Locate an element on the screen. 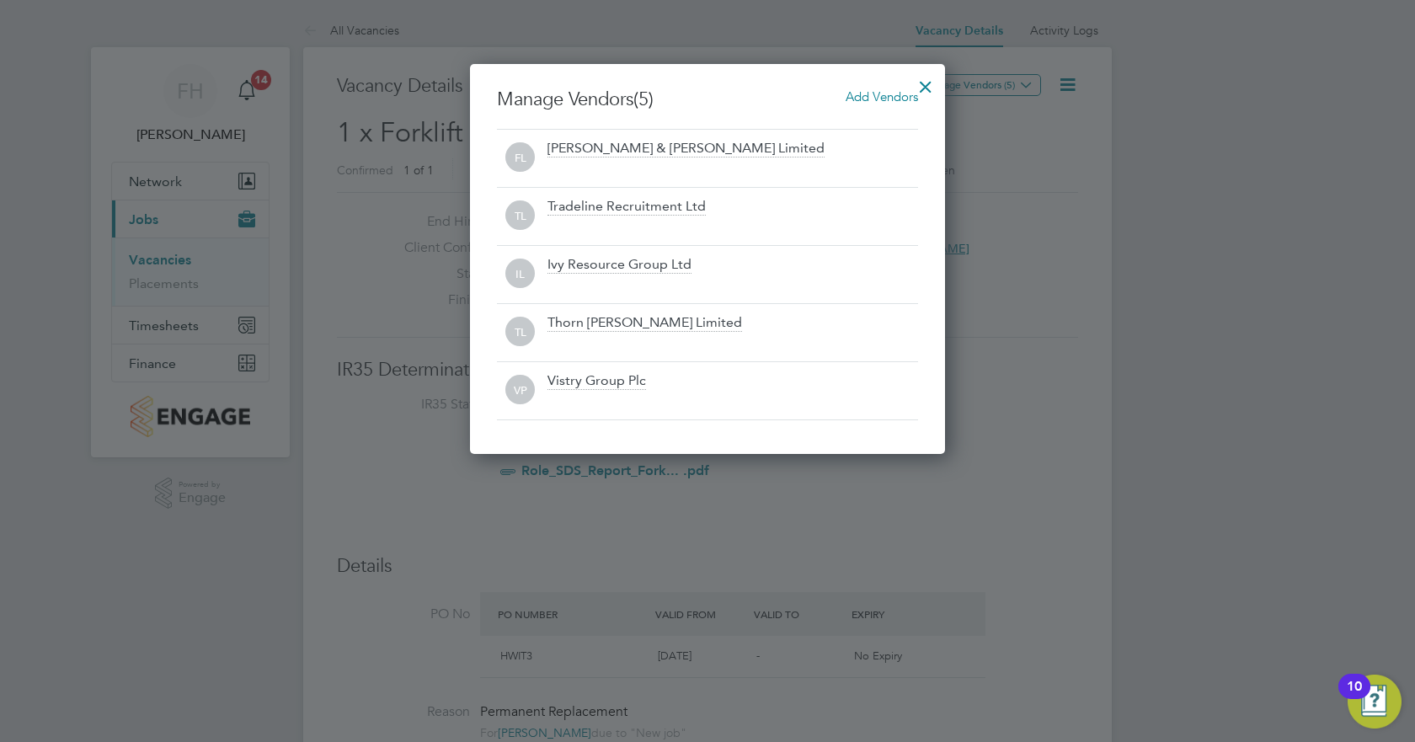 This screenshot has height=742, width=1415. span: Add Vendors is located at coordinates (882, 96).